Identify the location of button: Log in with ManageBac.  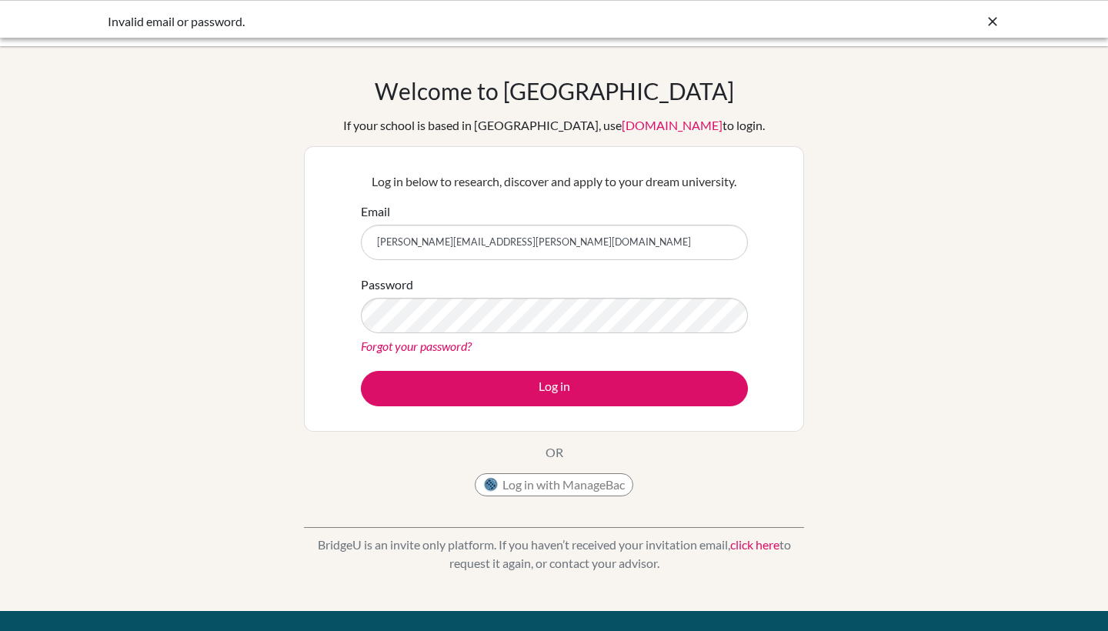
(554, 485).